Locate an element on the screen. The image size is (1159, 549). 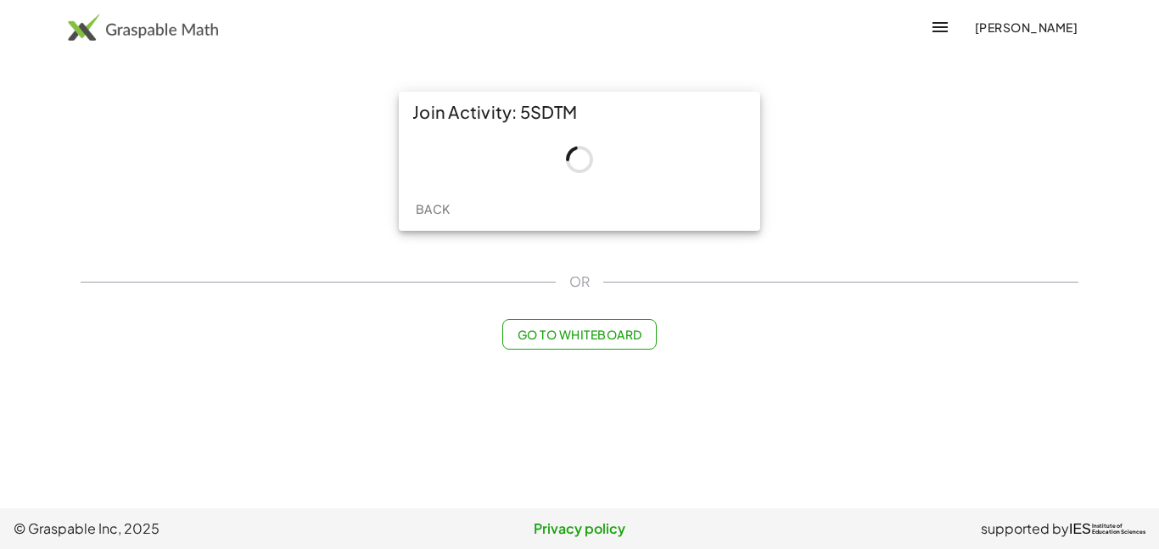
button: Go to Whiteboard is located at coordinates (579, 334).